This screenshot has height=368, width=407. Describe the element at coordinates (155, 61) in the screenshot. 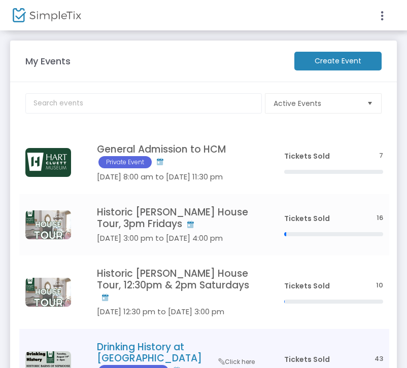

I see `m-panel-title: My Events` at that location.